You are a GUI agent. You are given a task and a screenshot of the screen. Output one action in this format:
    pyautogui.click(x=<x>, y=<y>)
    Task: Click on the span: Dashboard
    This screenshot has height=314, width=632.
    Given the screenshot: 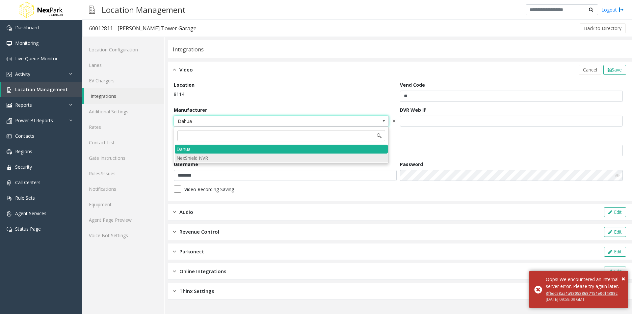 What is the action you would take?
    pyautogui.click(x=27, y=27)
    